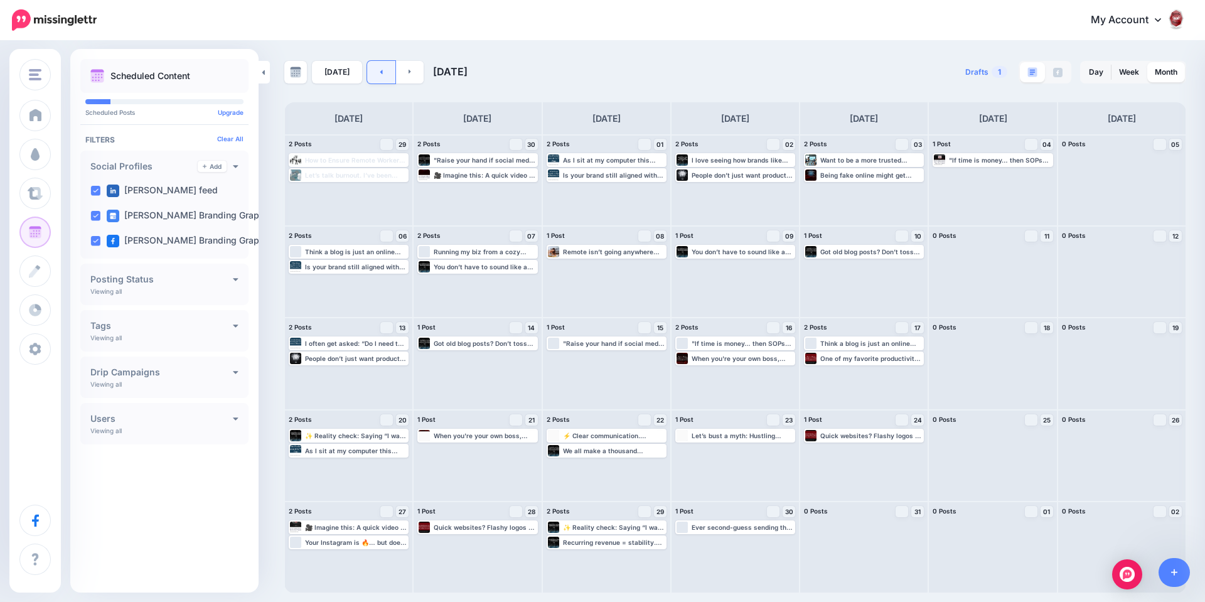 This screenshot has height=602, width=1205. Describe the element at coordinates (113, 191) in the screenshot. I see `img: linkedin-square.png` at that location.